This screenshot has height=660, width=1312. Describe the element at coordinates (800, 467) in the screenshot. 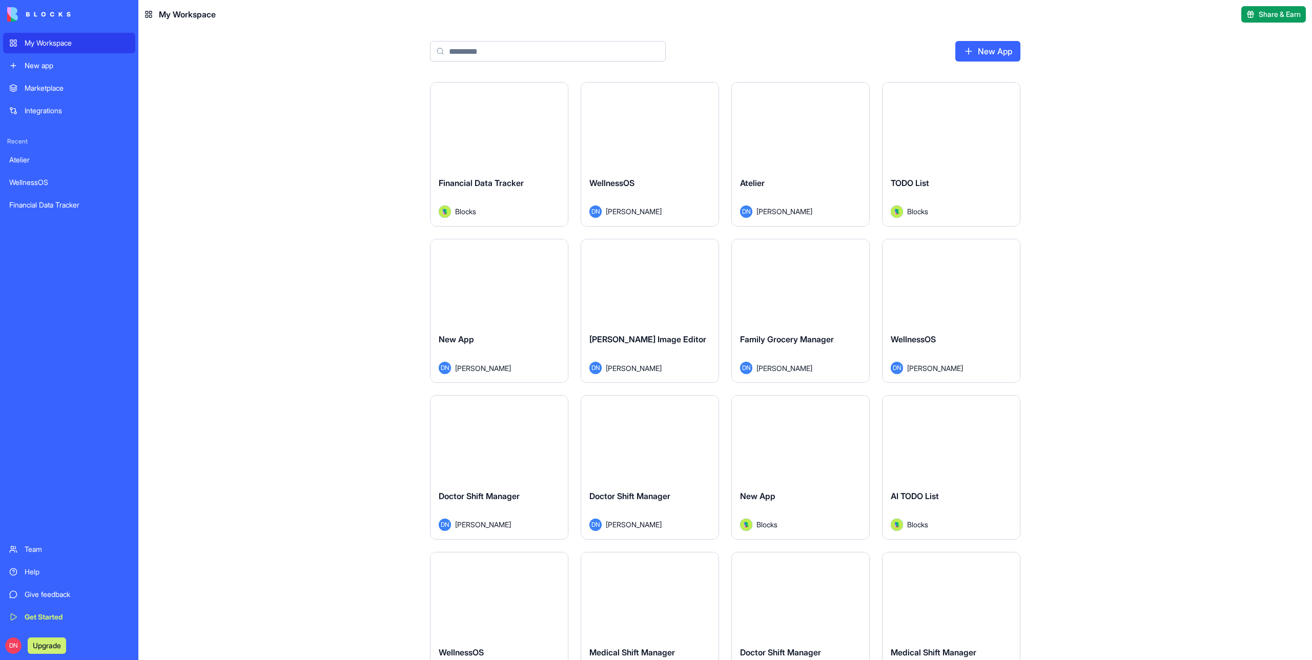

I see `a: New AppAvatarBlocks` at that location.